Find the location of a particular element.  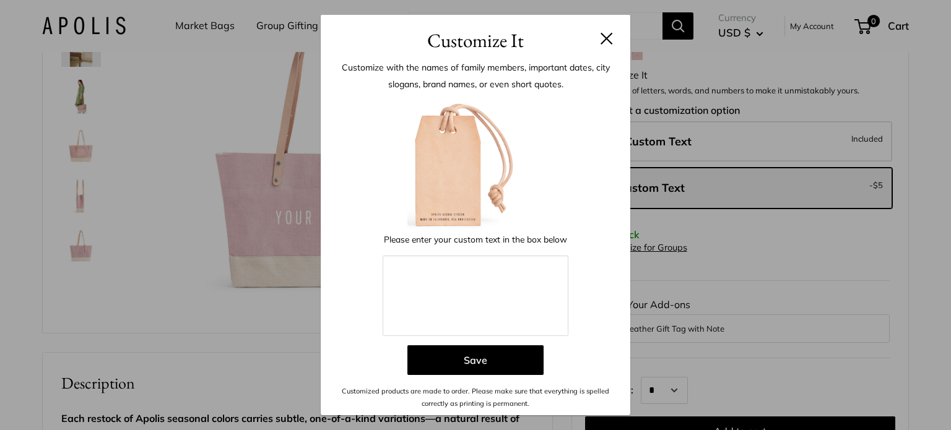

p: Customized products are made to order. Please make sure that everything is spelled correctly as p... is located at coordinates (476, 398).